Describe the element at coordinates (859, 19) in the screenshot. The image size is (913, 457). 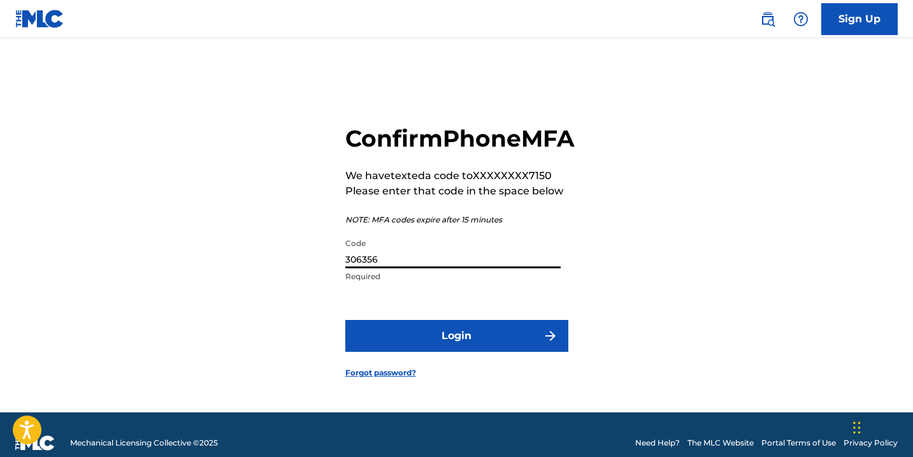
I see `a: Sign Up` at that location.